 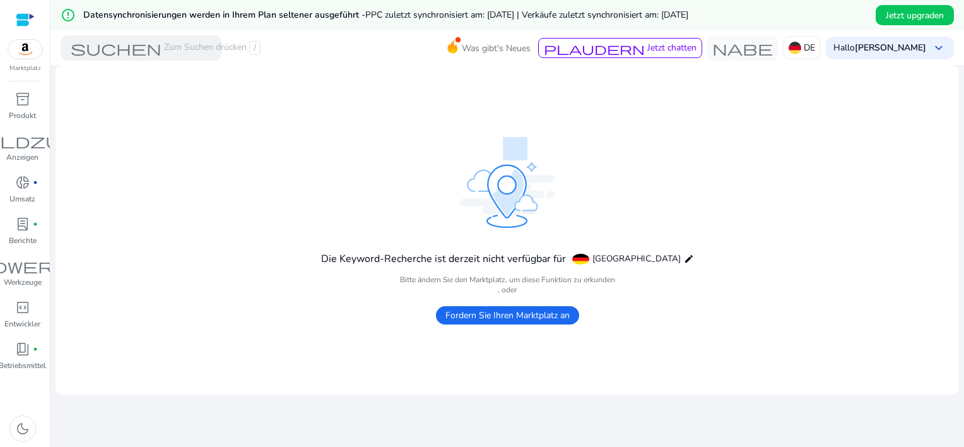 What do you see at coordinates (795, 48) in the screenshot?
I see `img: de.svg` at bounding box center [795, 48].